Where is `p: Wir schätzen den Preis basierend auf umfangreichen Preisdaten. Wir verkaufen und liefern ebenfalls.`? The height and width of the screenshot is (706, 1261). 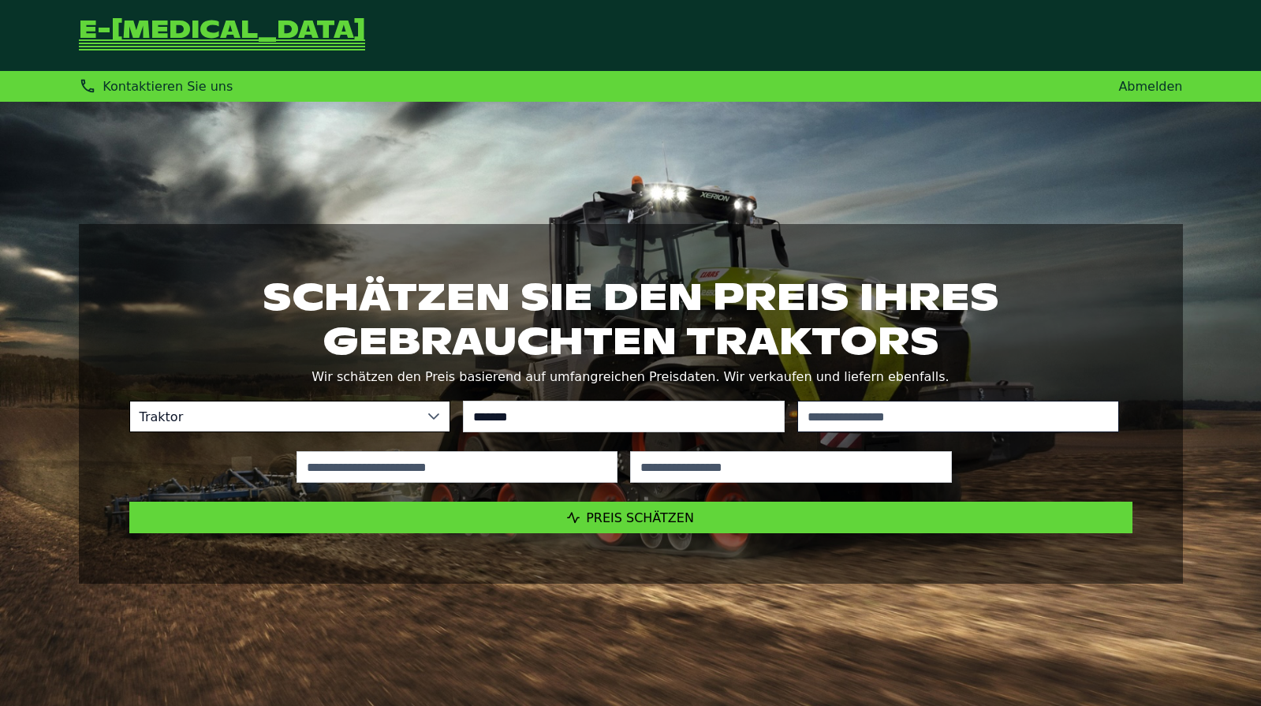
p: Wir schätzen den Preis basierend auf umfangreichen Preisdaten. Wir verkaufen und liefern ebenfalls. is located at coordinates (631, 377).